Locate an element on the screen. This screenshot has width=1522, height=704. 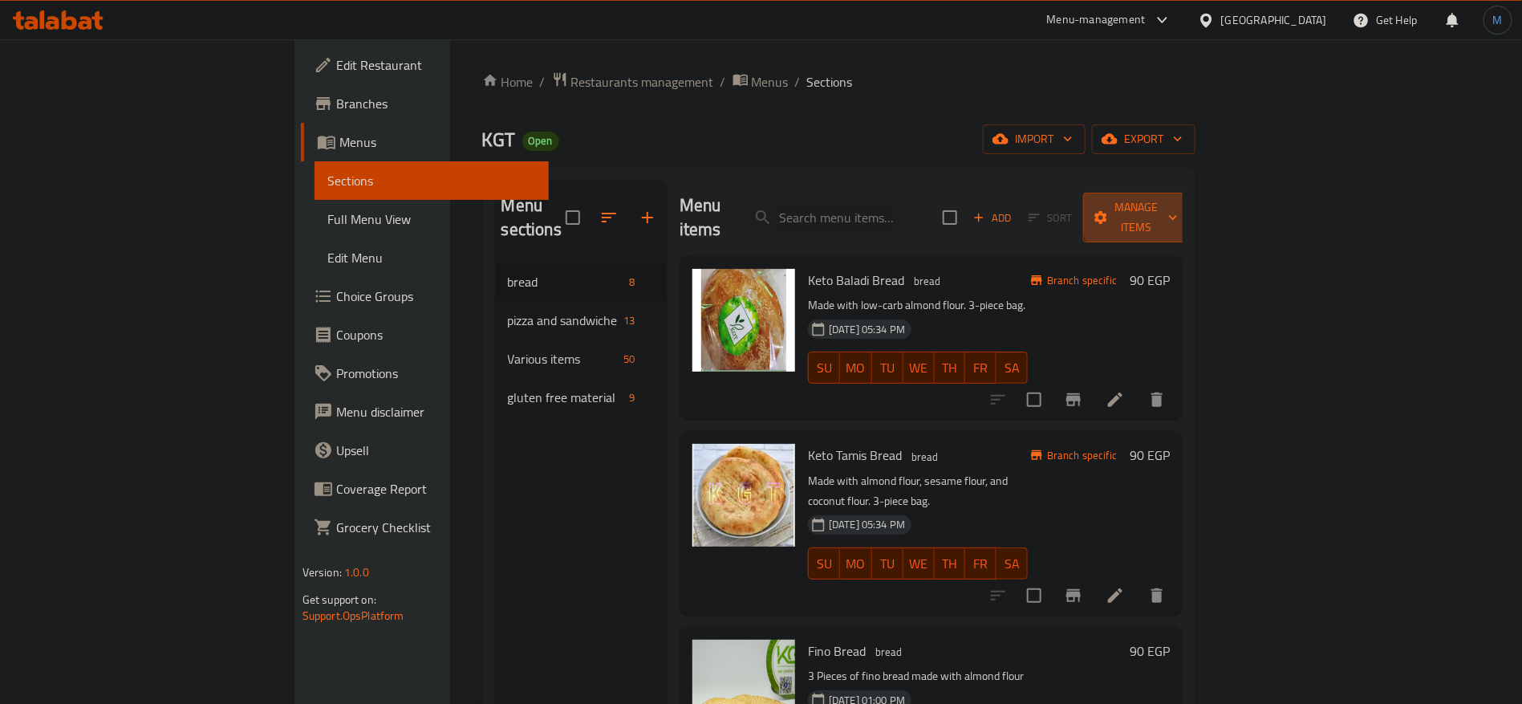
span: Coverage Report is located at coordinates (436, 489).